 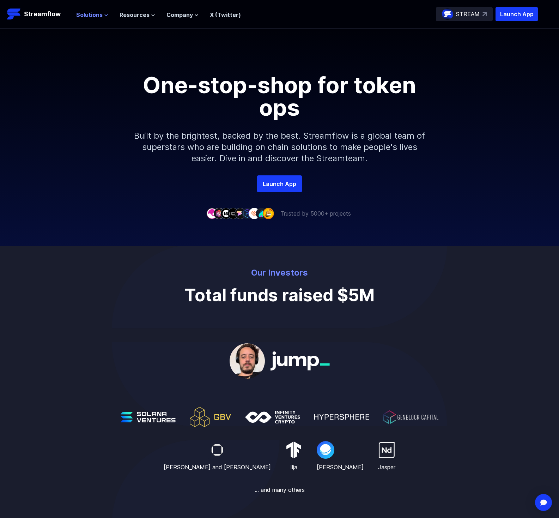 What do you see at coordinates (268, 213) in the screenshot?
I see `img: company-9` at bounding box center [268, 213].